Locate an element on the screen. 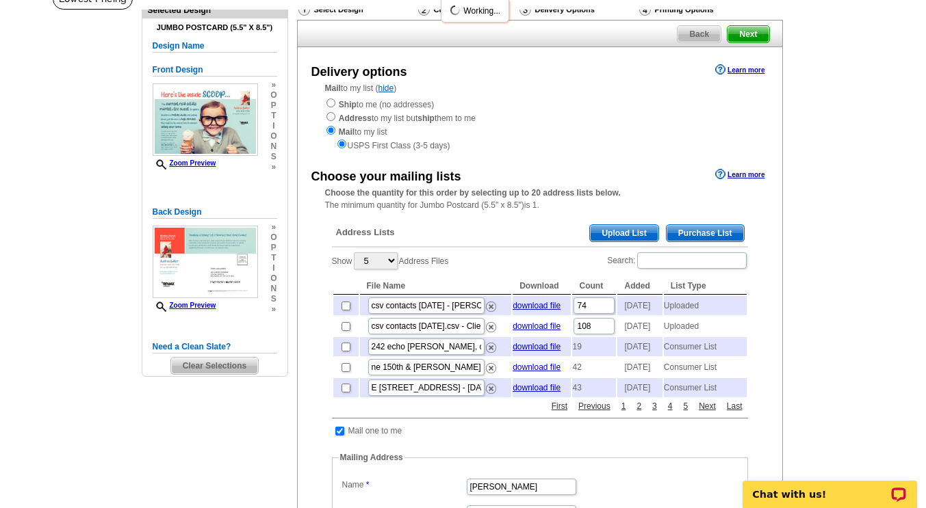 This screenshot has width=926, height=508. h4: Jumbo Postcard (5.5" x 8.5") is located at coordinates (215, 27).